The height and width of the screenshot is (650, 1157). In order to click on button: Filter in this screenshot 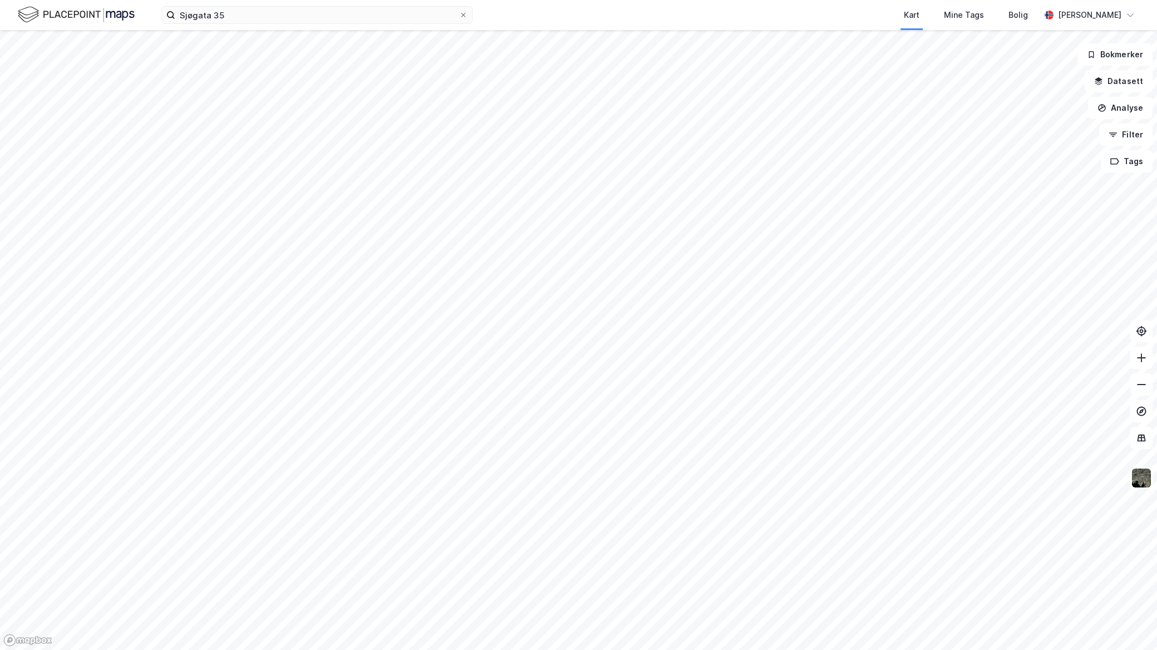, I will do `click(1126, 135)`.